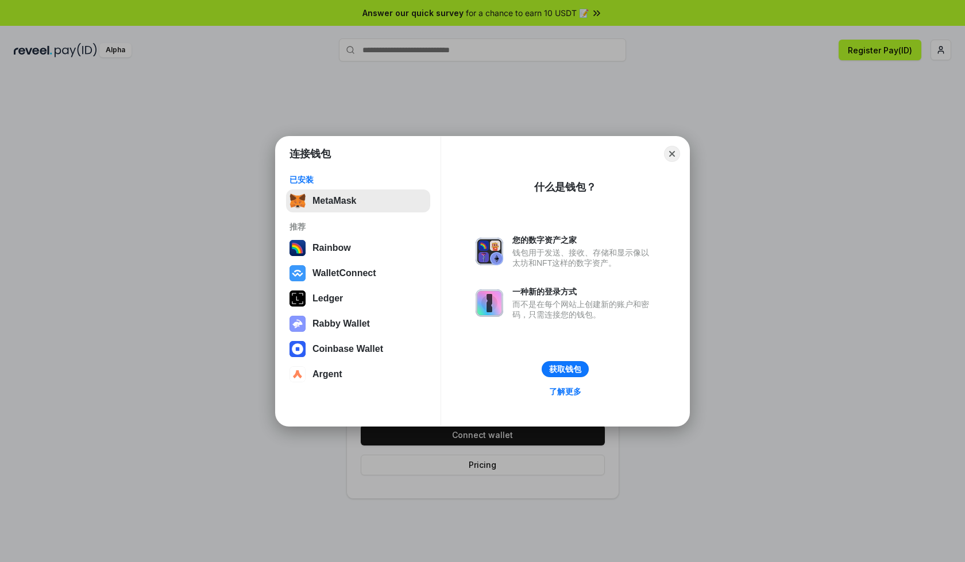 The image size is (965, 562). What do you see at coordinates (358, 180) in the screenshot?
I see `div: 已安装` at bounding box center [358, 180].